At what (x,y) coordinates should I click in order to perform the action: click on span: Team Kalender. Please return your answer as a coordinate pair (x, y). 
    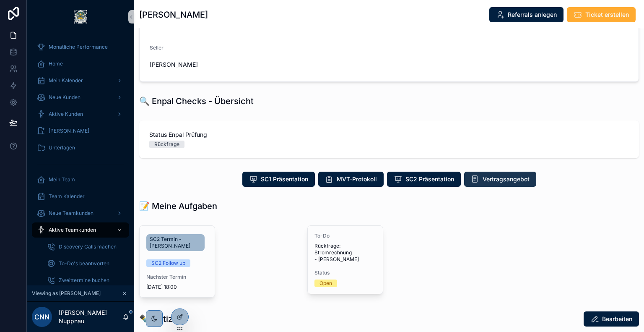
    Looking at the image, I should click on (67, 196).